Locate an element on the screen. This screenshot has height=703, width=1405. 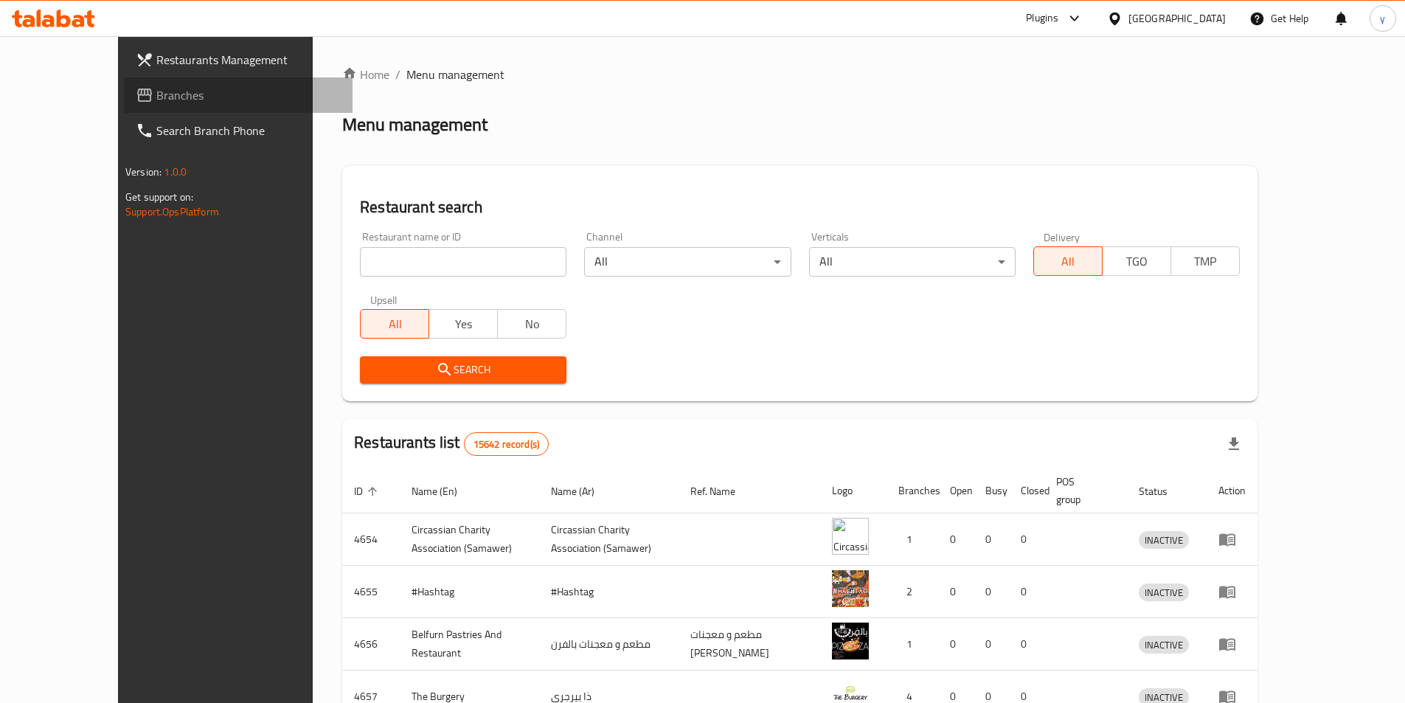
span: Yes is located at coordinates (463, 324).